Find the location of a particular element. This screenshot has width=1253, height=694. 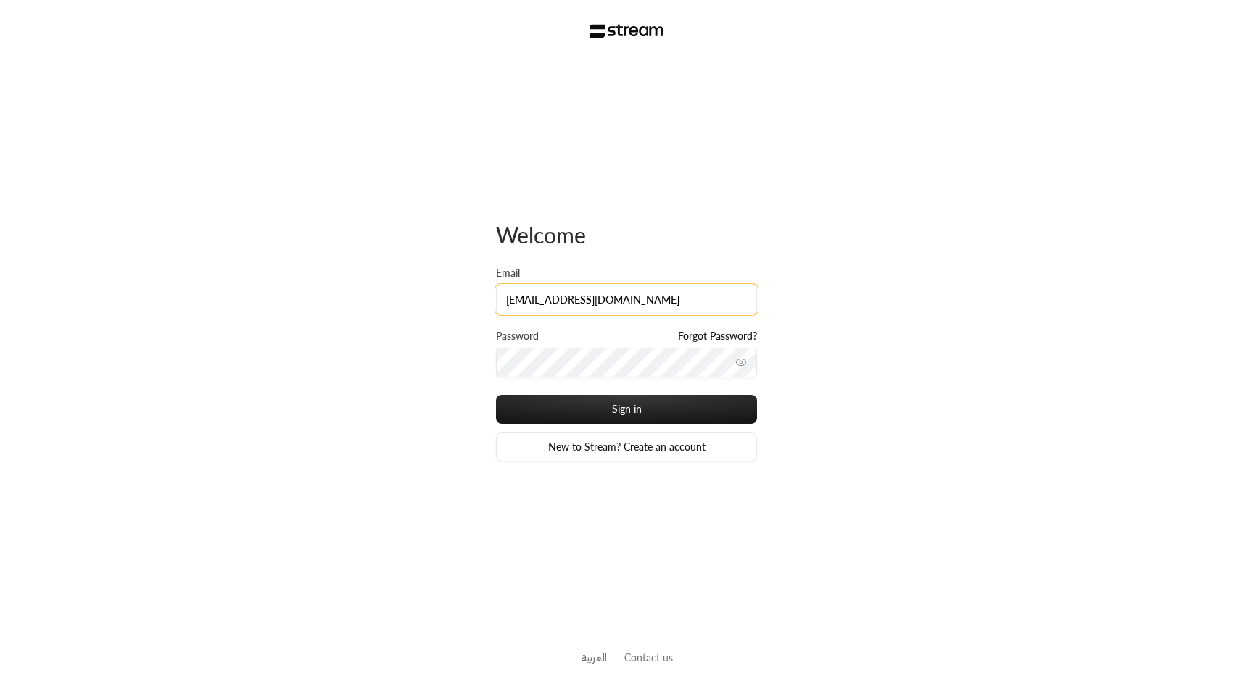

button: Contact us is located at coordinates (648, 657).